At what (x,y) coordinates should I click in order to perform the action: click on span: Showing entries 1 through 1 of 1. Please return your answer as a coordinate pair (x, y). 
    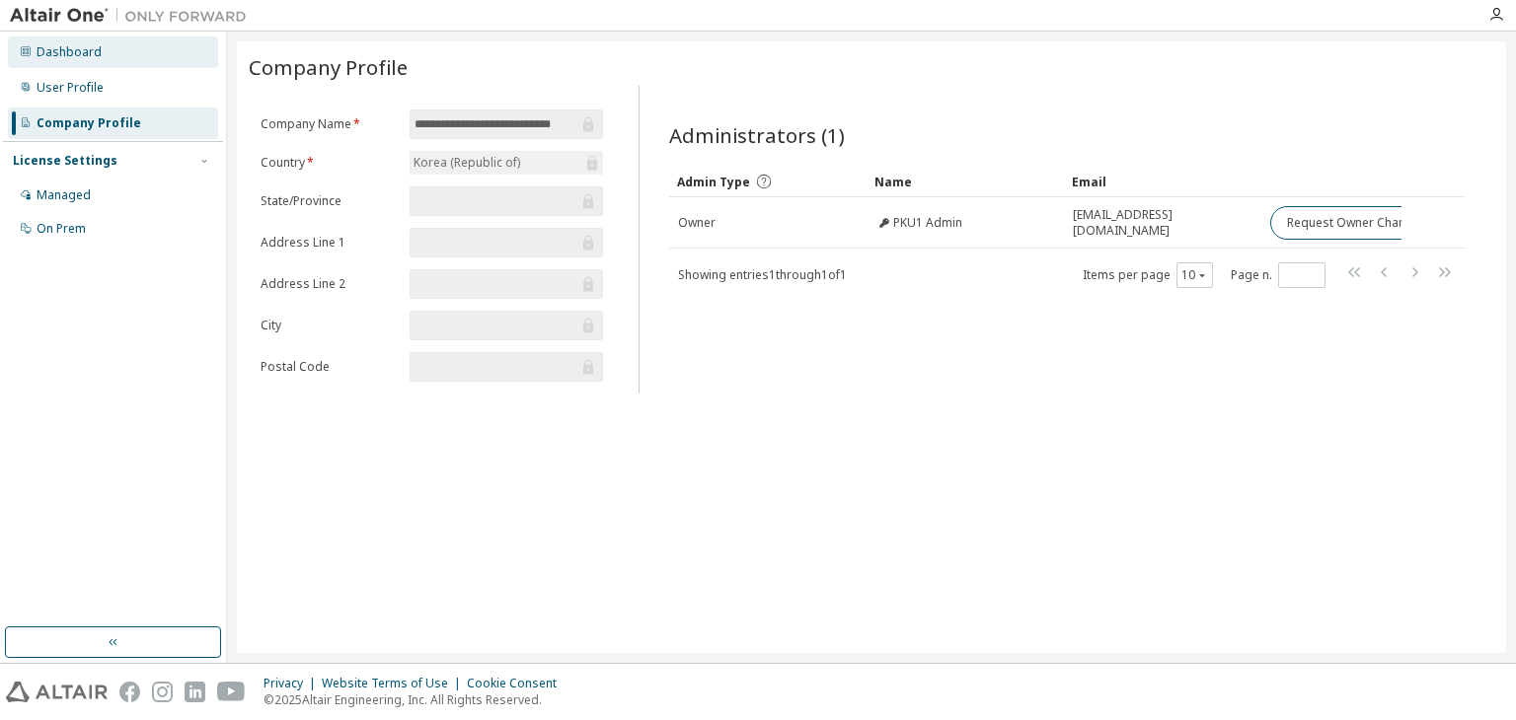
    Looking at the image, I should click on (762, 274).